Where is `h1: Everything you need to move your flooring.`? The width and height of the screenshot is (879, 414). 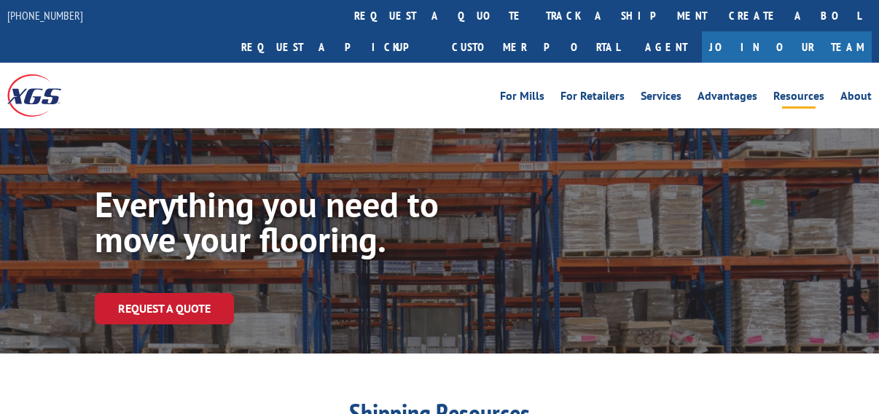
h1: Everything you need to move your flooring. is located at coordinates (313, 225).